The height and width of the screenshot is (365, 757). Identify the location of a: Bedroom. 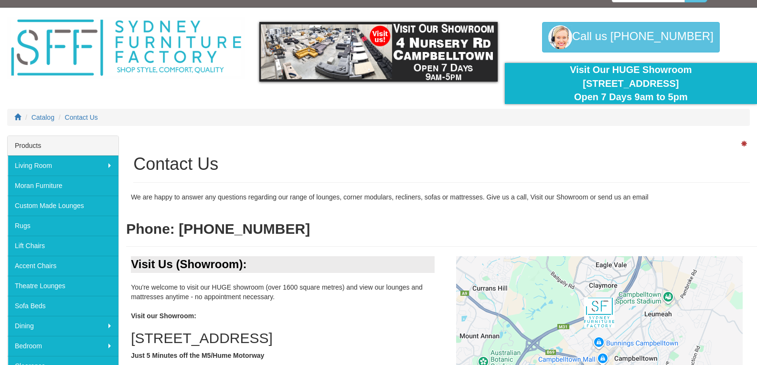
(63, 346).